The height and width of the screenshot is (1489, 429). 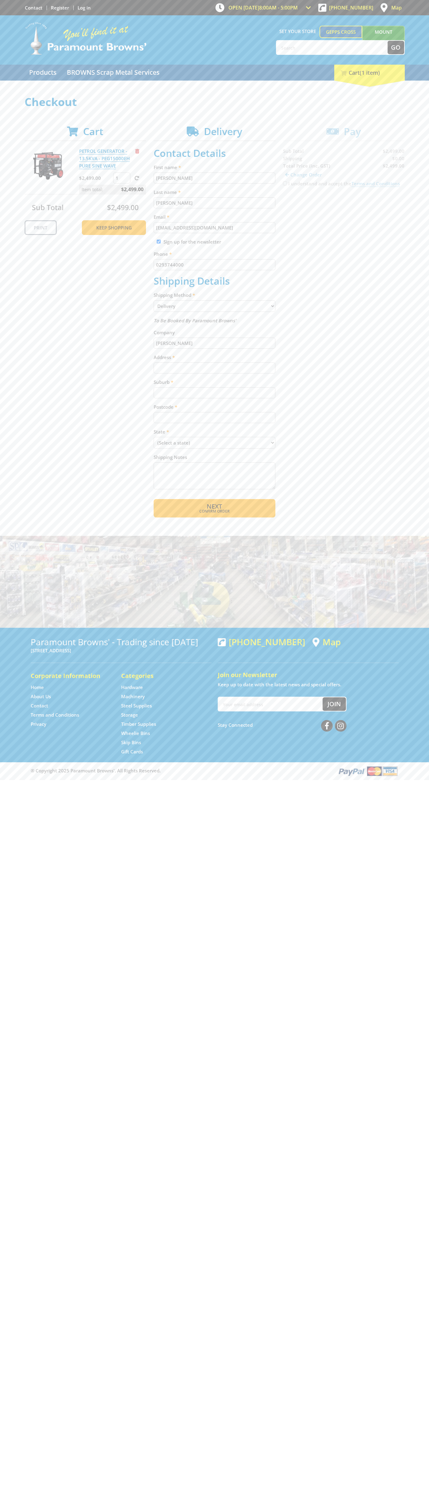 I want to click on a: Go to the Machinery page, so click(x=133, y=697).